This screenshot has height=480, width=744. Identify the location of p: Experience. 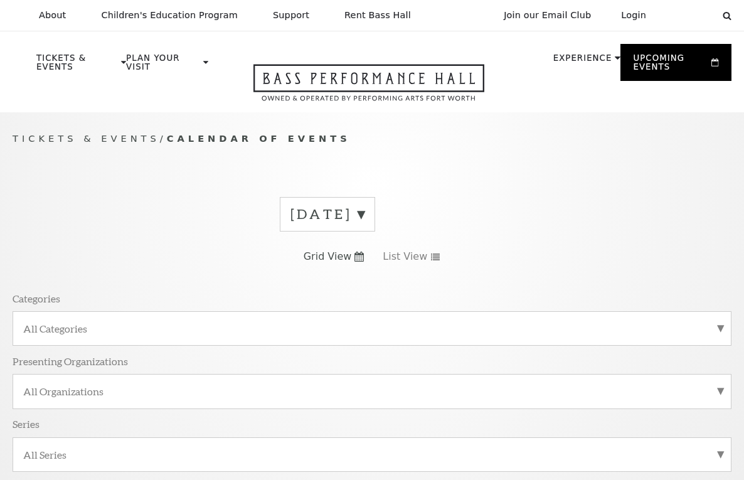
(583, 61).